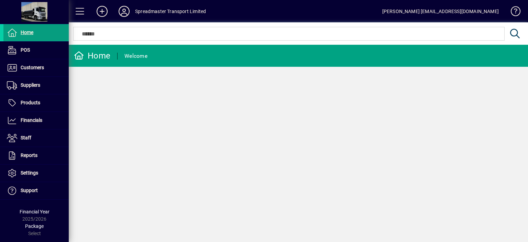 The width and height of the screenshot is (528, 242). What do you see at coordinates (29, 173) in the screenshot?
I see `span: Settings` at bounding box center [29, 173].